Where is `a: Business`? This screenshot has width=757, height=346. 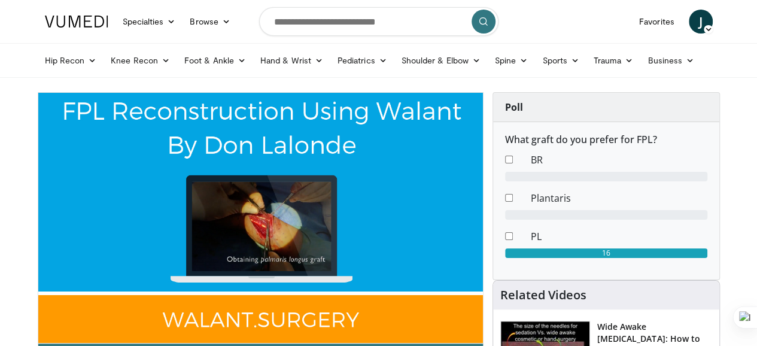
a: Business is located at coordinates (671, 60).